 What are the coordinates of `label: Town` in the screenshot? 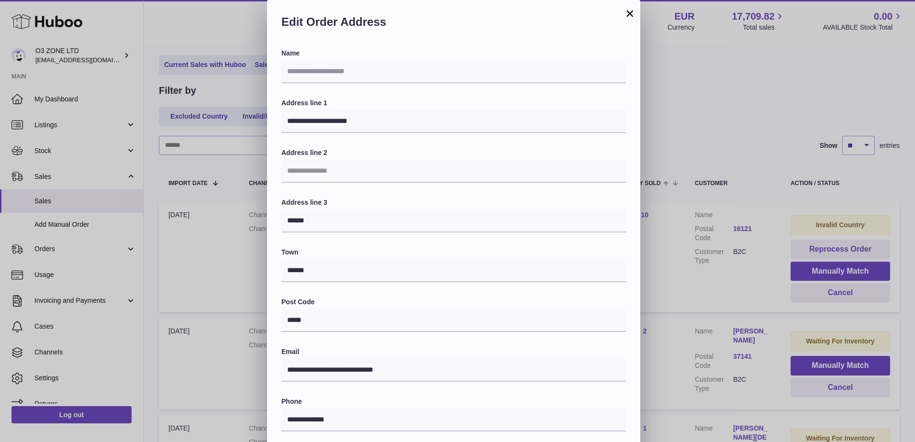 It's located at (454, 252).